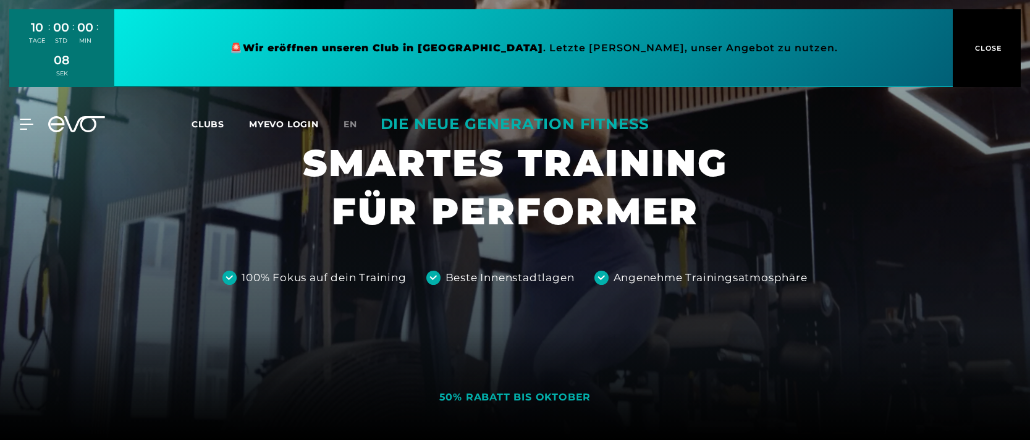 This screenshot has width=1030, height=440. Describe the element at coordinates (986, 48) in the screenshot. I see `span: CLOSE` at that location.